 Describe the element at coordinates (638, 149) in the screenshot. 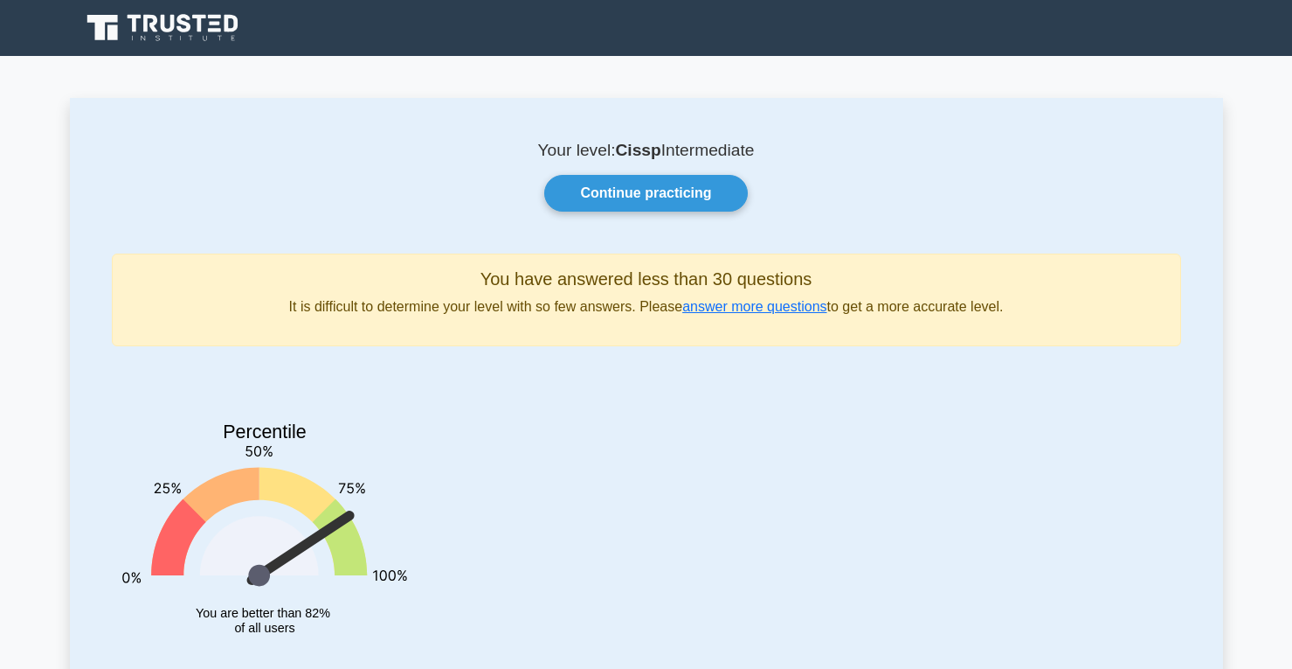

I see `b: Cissp` at that location.